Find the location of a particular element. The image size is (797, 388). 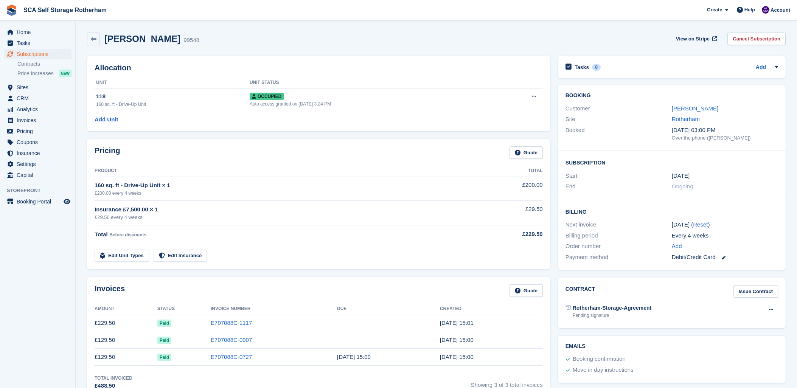

span: Create is located at coordinates (715, 10).